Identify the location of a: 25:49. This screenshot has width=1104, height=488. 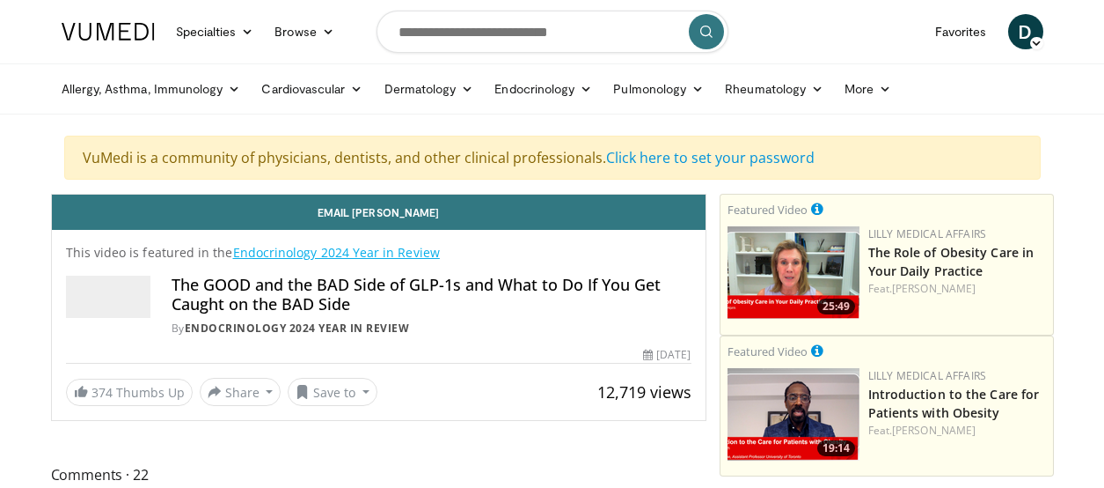
(794, 272).